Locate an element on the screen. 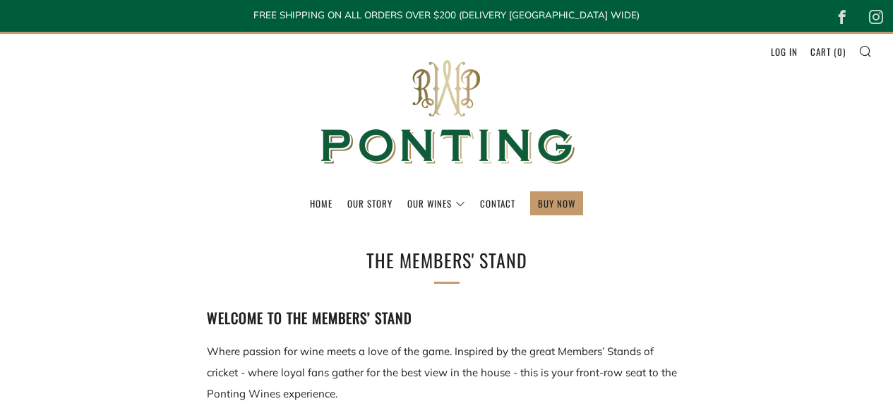 This screenshot has width=893, height=413. a: BUY NOW is located at coordinates (556, 203).